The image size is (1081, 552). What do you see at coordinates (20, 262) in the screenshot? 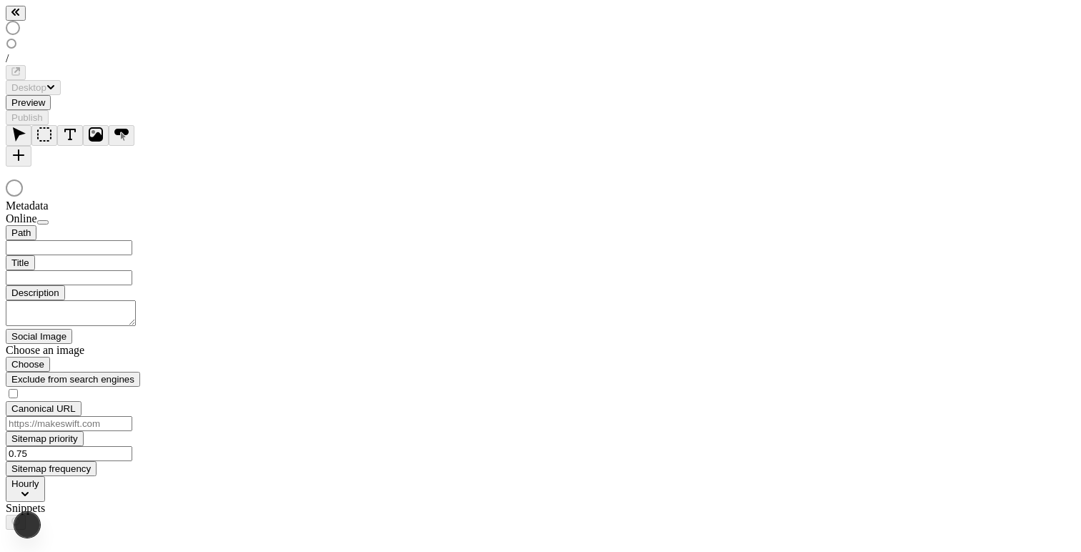
I see `button: Title` at bounding box center [20, 262].